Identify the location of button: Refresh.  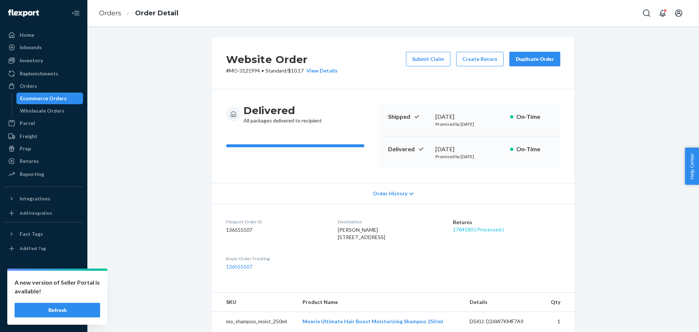
(57, 310).